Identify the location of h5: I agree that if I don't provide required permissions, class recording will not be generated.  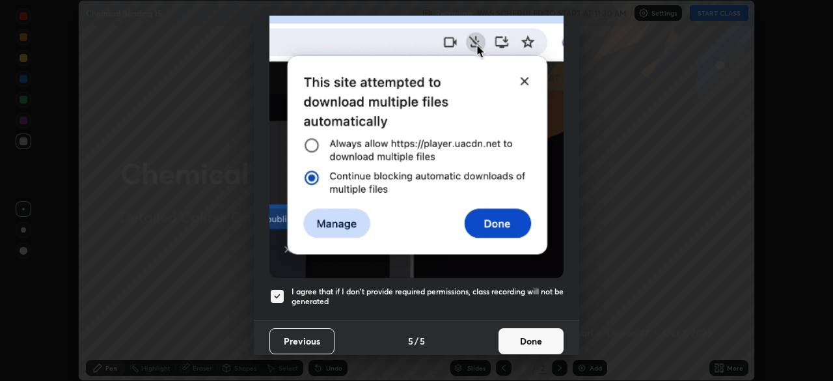
(428, 296).